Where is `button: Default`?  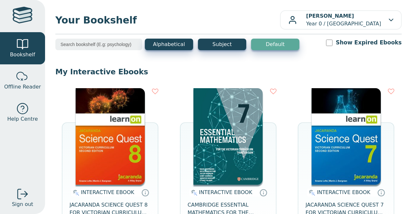 button: Default is located at coordinates (275, 44).